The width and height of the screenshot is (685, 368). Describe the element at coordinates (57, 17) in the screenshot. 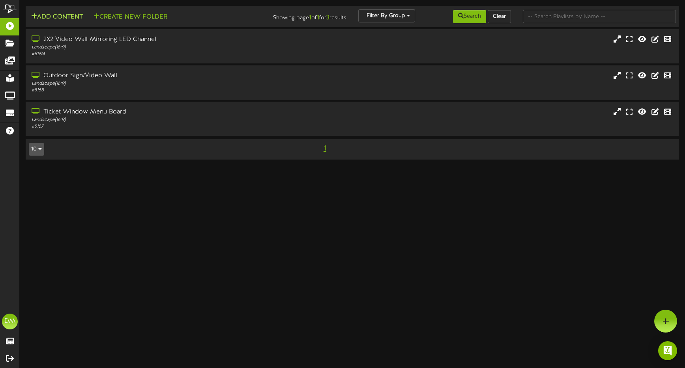

I see `button: Add Content` at that location.